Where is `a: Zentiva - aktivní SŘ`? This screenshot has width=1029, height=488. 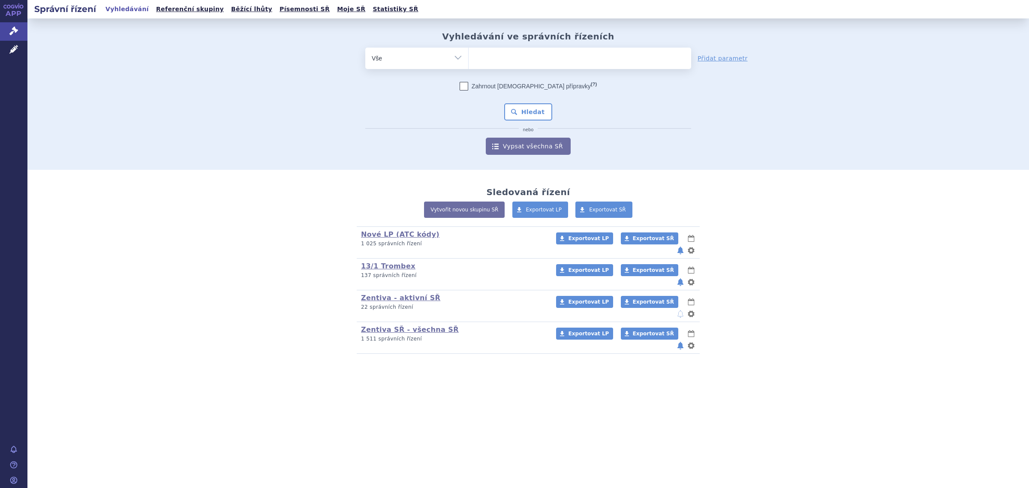
a: Zentiva - aktivní SŘ is located at coordinates (400, 297).